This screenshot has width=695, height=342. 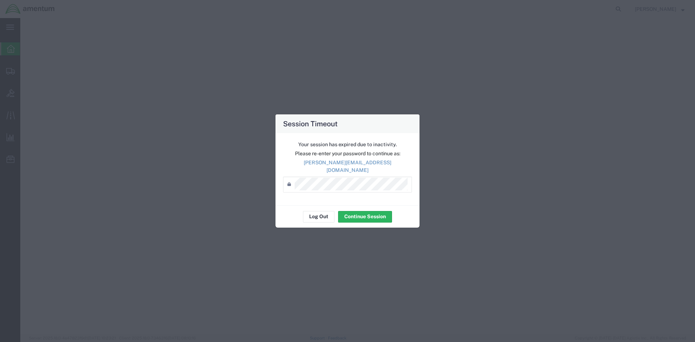 What do you see at coordinates (319, 217) in the screenshot?
I see `button: Log Out` at bounding box center [319, 217].